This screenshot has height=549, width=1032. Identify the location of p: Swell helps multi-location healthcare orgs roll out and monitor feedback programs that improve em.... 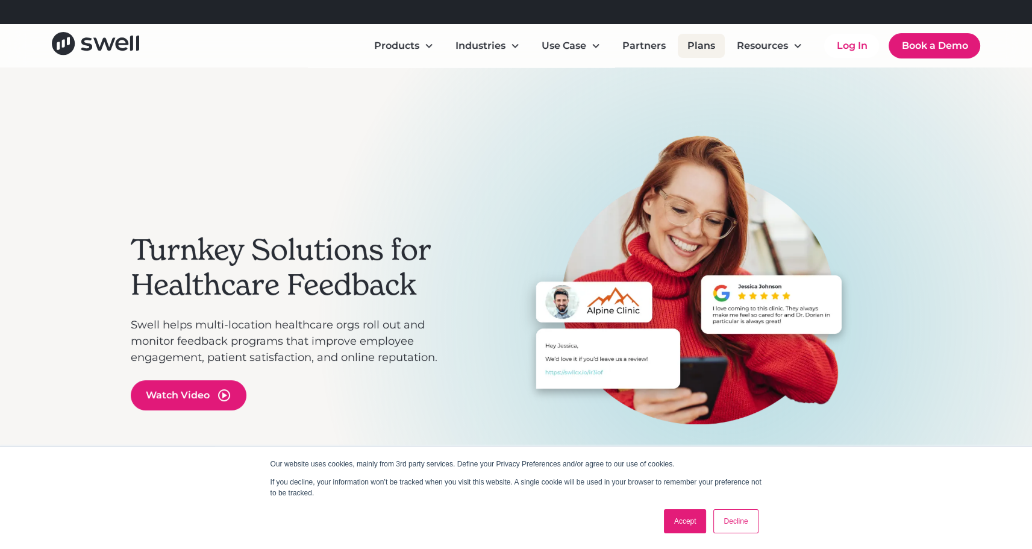
(294, 341).